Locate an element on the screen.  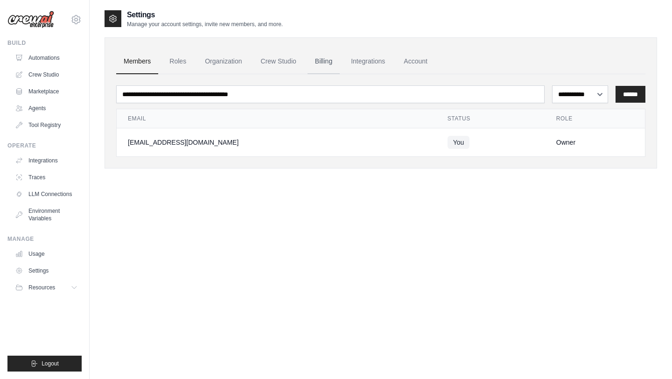
th: Status is located at coordinates (490, 119).